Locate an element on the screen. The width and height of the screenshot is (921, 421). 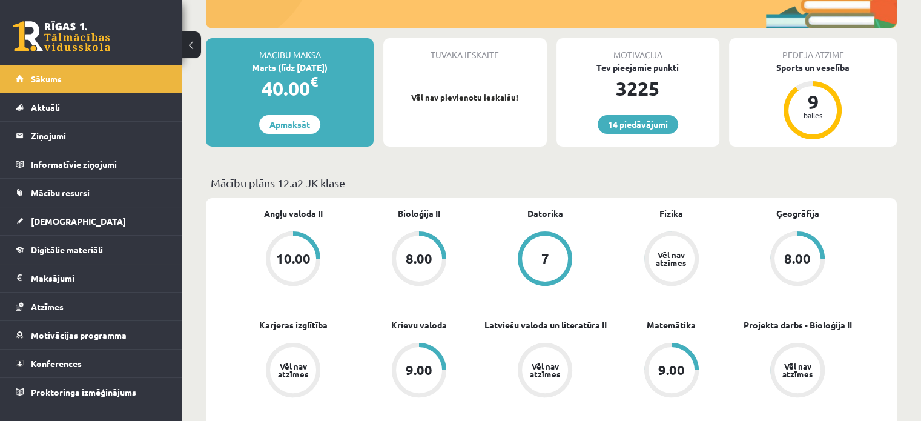
span: Mācību resursi is located at coordinates (60, 193).